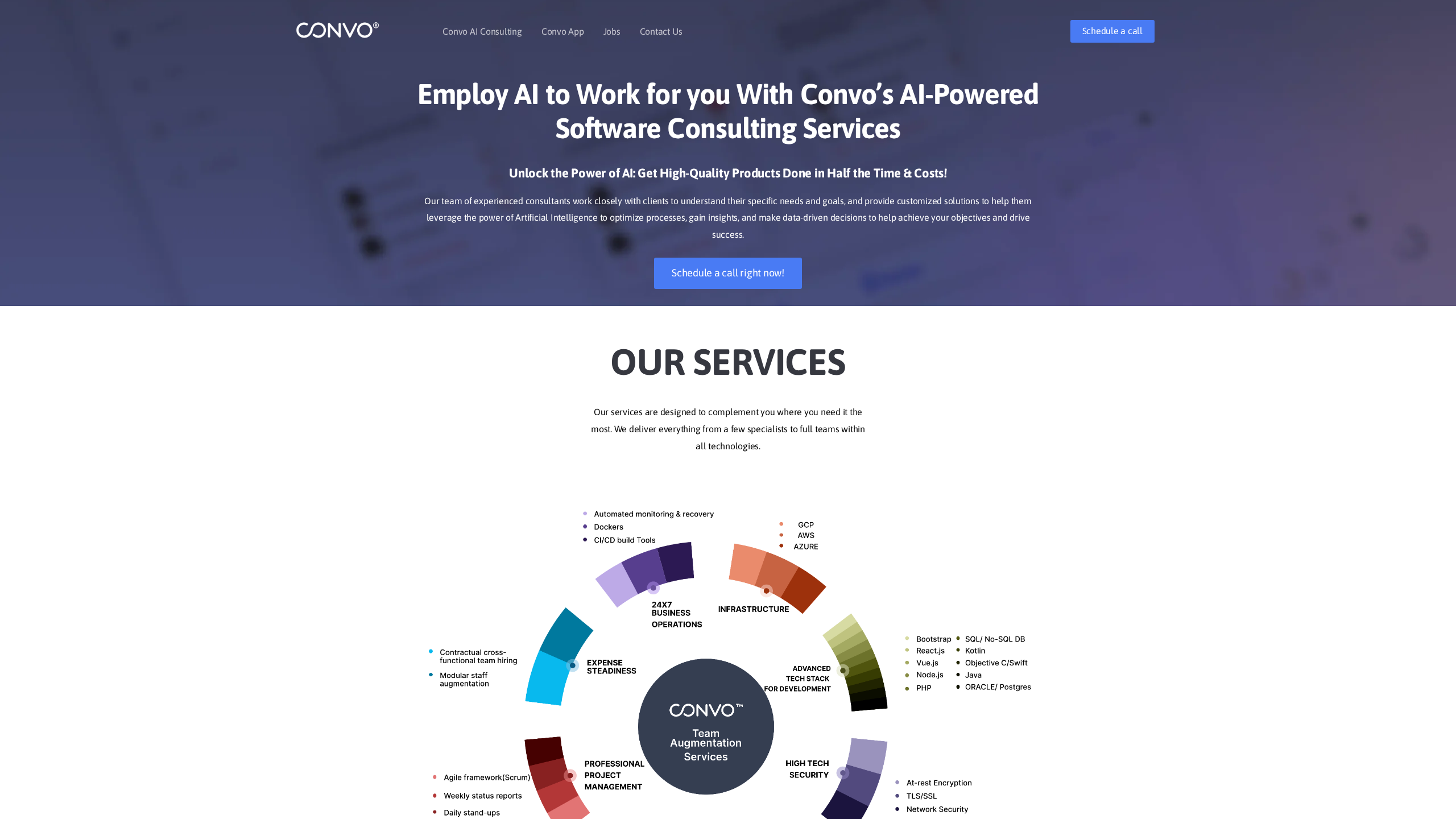 The width and height of the screenshot is (1456, 819). Describe the element at coordinates (728, 177) in the screenshot. I see `h3: Unlock the Power of AI: Get High-Quality Products Done in Half the Time & Costs!` at that location.